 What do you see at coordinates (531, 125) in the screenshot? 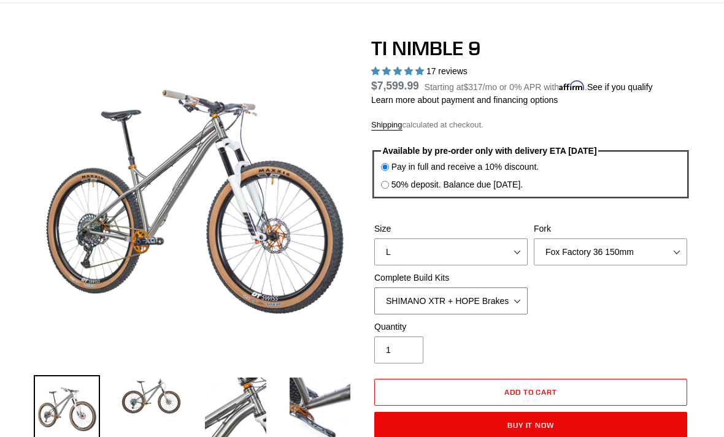
I see `div: calculated at checkout.` at bounding box center [531, 125].